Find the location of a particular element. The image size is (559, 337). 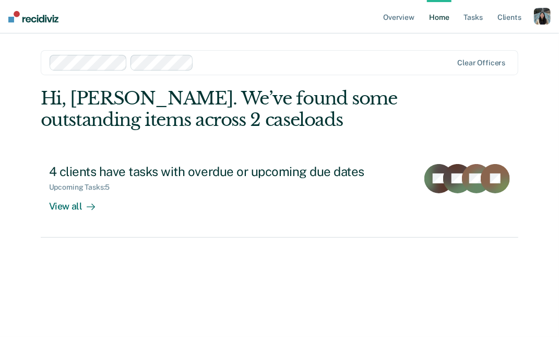

div: Upcoming Tasks : 5 is located at coordinates (83, 187).